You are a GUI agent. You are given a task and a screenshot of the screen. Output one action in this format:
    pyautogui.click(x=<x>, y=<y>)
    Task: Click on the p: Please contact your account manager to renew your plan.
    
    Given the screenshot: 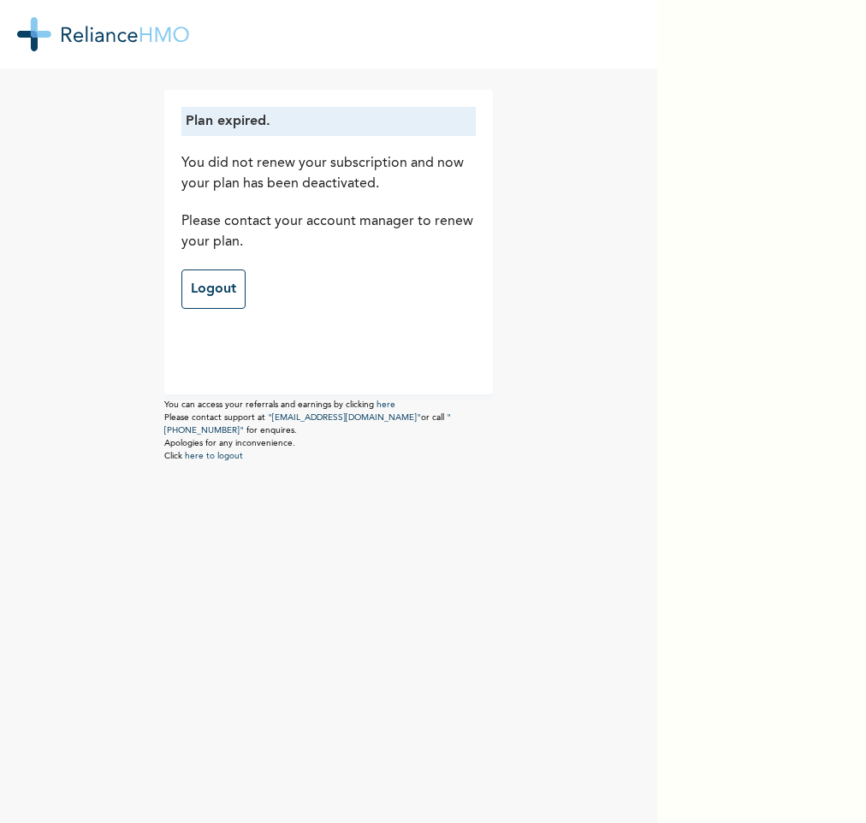 What is the action you would take?
    pyautogui.click(x=329, y=232)
    